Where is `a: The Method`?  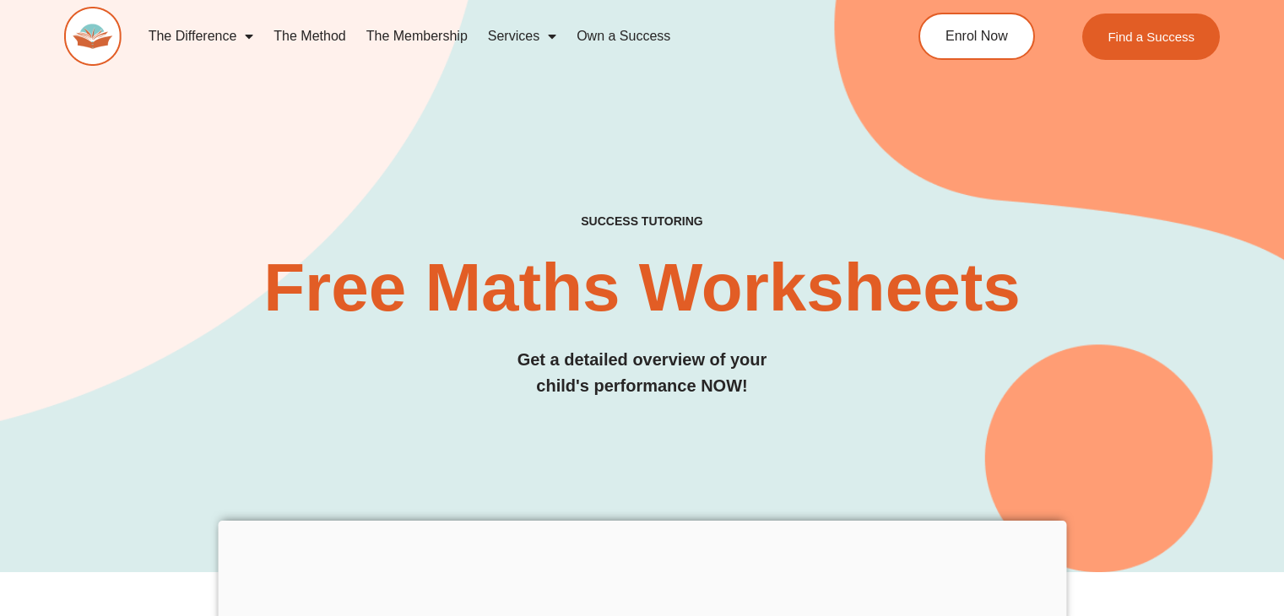
a: The Method is located at coordinates (309, 36).